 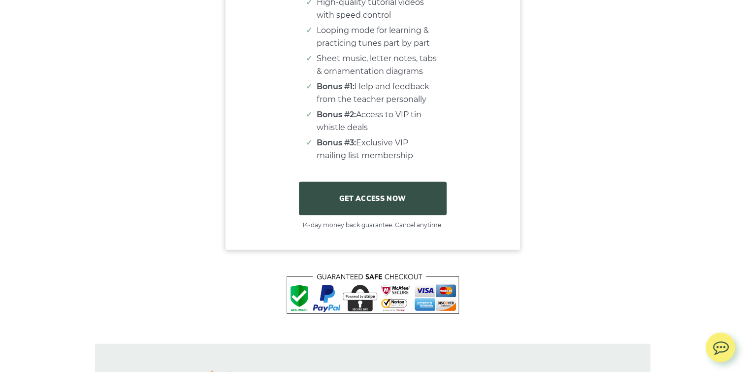 I want to click on a: GET ACCESS NOW, so click(x=373, y=198).